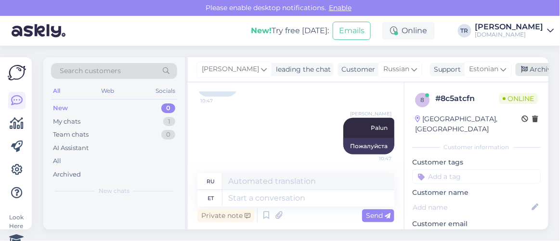 The height and width of the screenshot is (241, 560). What do you see at coordinates (476, 162) in the screenshot?
I see `p: Customer tags` at bounding box center [476, 162].